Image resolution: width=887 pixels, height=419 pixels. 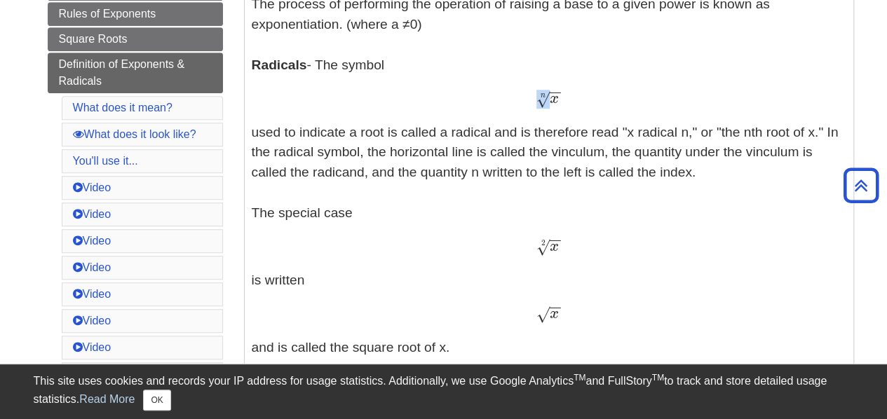 What do you see at coordinates (444, 392) in the screenshot?
I see `div: This site uses cookies and records your IP address for usage statistics. Additionally, we use Goo...` at bounding box center [444, 392].